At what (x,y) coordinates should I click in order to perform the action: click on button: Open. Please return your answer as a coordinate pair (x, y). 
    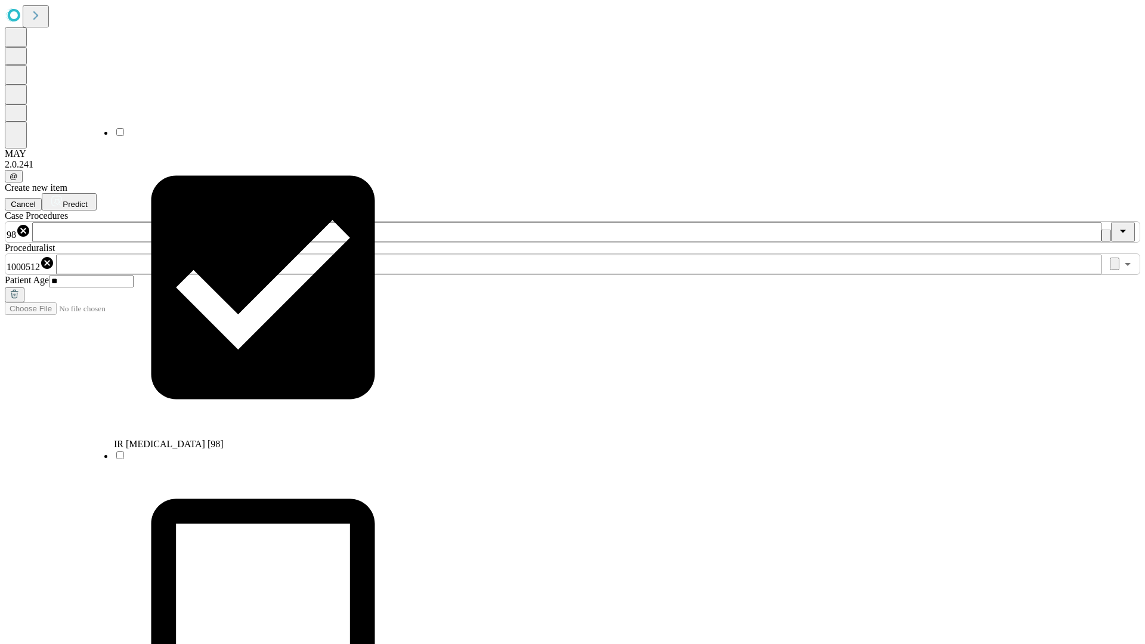
    Looking at the image, I should click on (1128, 264).